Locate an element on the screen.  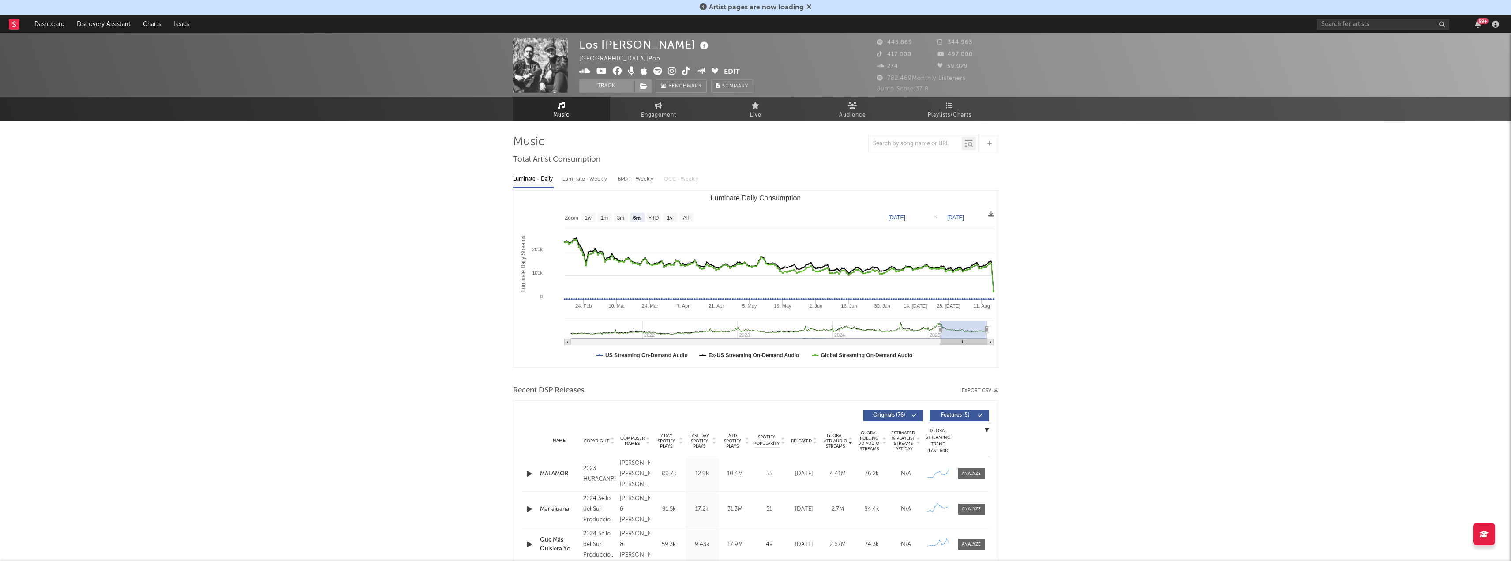
button: Edit is located at coordinates (732, 72).